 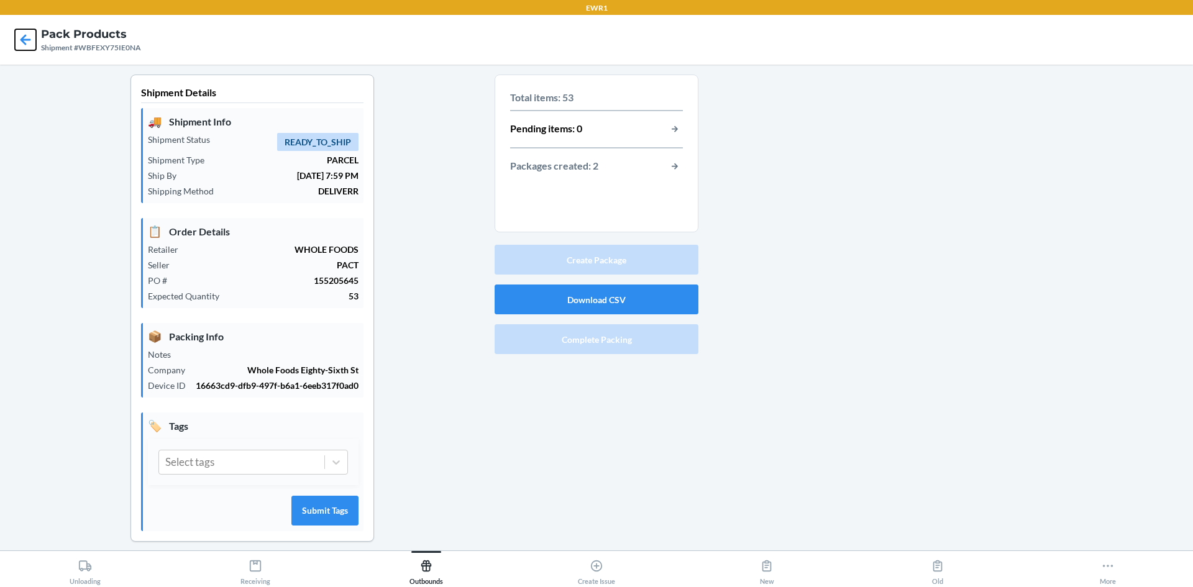 What do you see at coordinates (596, 568) in the screenshot?
I see `button: Create Issue` at bounding box center [596, 568].